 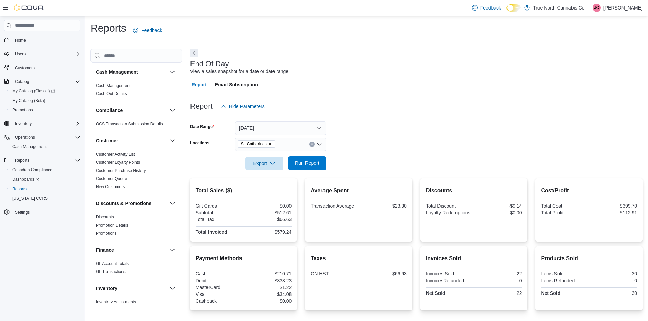 What do you see at coordinates (136, 91) in the screenshot?
I see `div: Cash Management` at bounding box center [136, 91].